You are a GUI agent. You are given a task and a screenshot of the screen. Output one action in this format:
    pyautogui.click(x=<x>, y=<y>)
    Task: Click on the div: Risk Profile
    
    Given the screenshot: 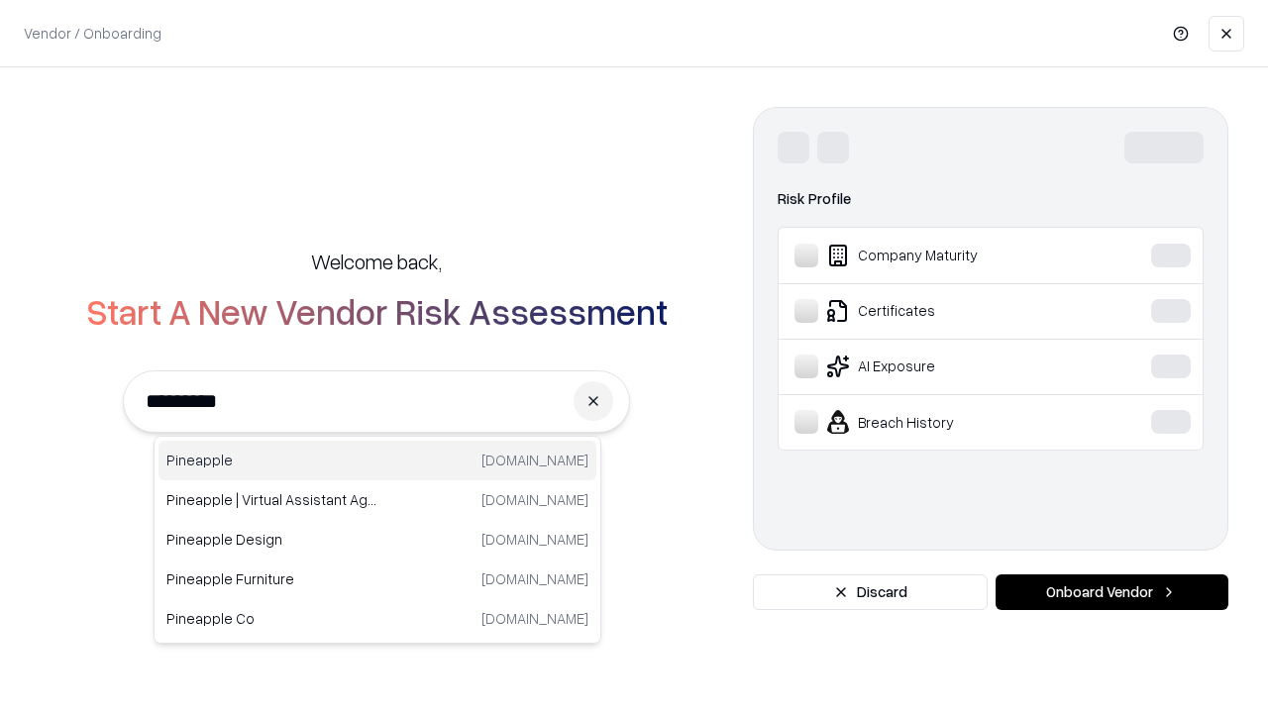 What is the action you would take?
    pyautogui.click(x=991, y=199)
    